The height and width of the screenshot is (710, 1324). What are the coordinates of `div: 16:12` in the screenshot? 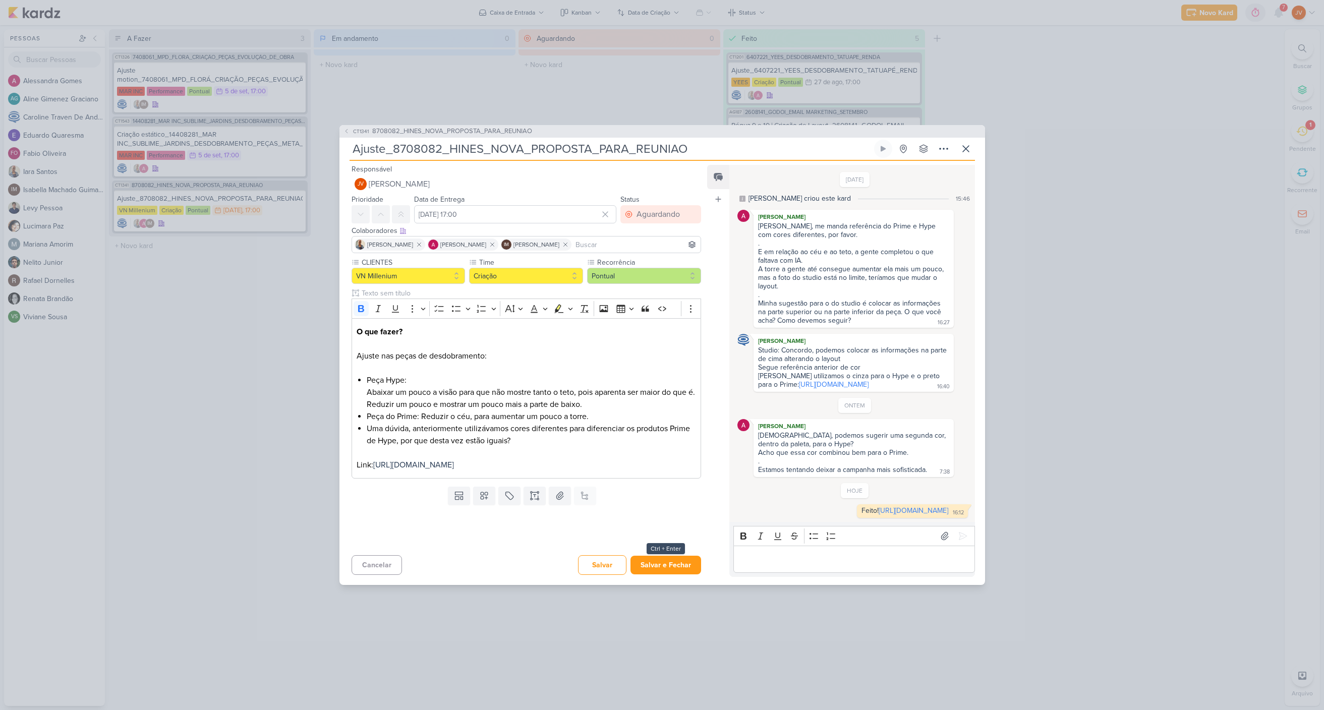 It's located at (959, 513).